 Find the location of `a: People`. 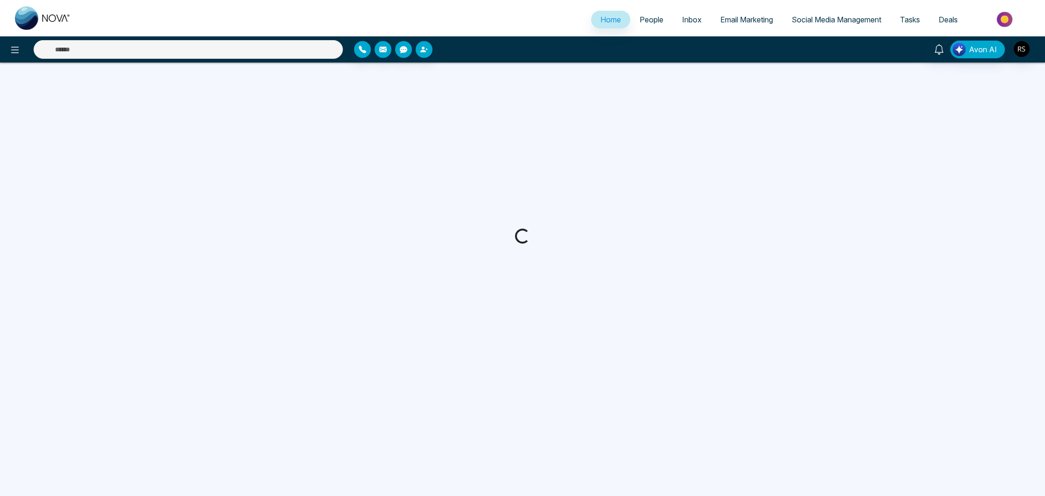

a: People is located at coordinates (651, 20).